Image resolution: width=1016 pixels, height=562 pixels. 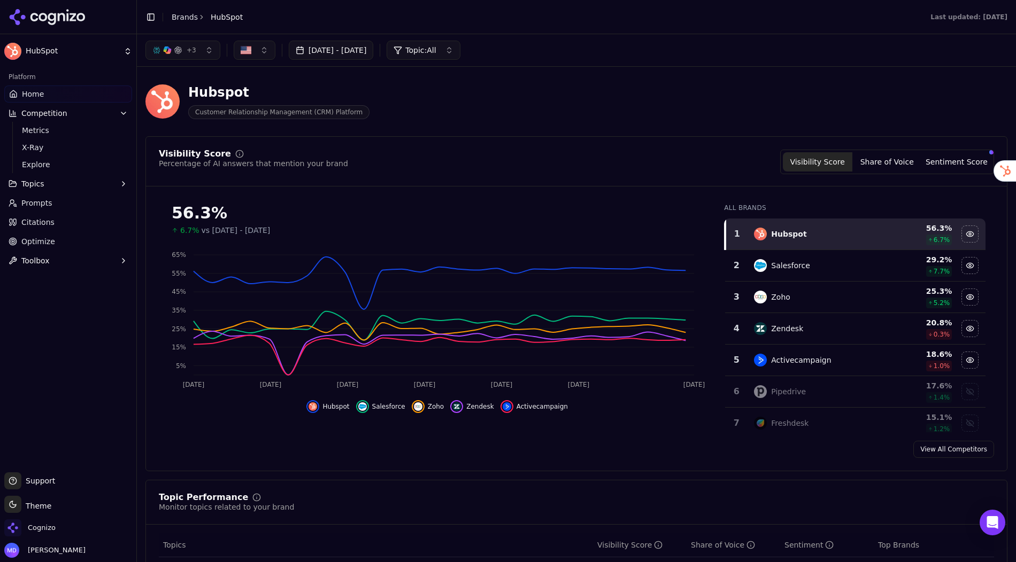 What do you see at coordinates (780, 297) in the screenshot?
I see `div: Zoho` at bounding box center [780, 297].